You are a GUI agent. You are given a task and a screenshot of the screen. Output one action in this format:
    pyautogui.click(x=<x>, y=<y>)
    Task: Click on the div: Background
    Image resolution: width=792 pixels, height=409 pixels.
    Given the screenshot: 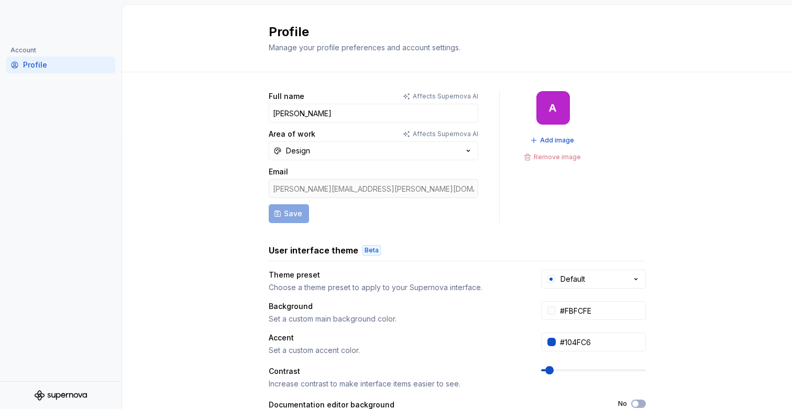 What is the action you would take?
    pyautogui.click(x=291, y=306)
    